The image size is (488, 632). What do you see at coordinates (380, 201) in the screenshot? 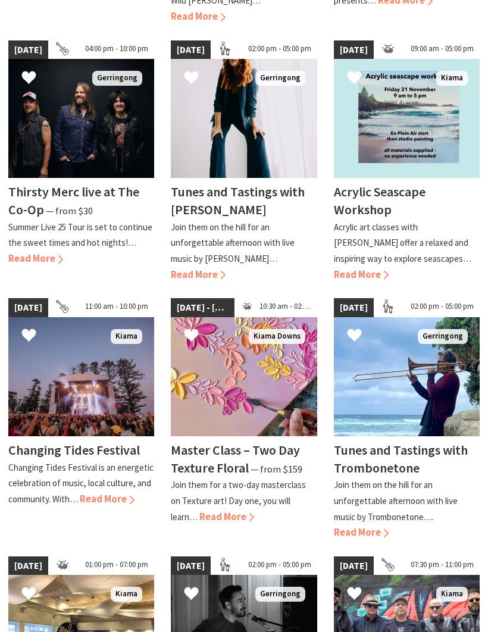
I see `h4: Acrylic Seascape Workshop` at bounding box center [380, 201].